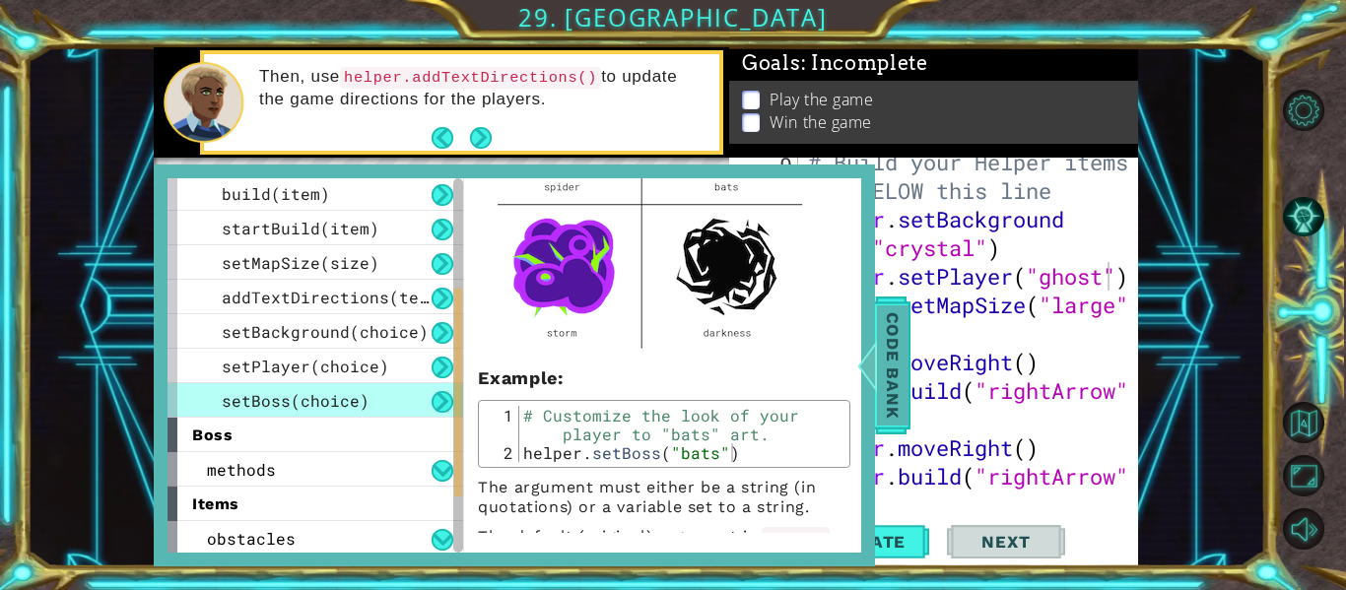  I want to click on span: items, so click(216, 503).